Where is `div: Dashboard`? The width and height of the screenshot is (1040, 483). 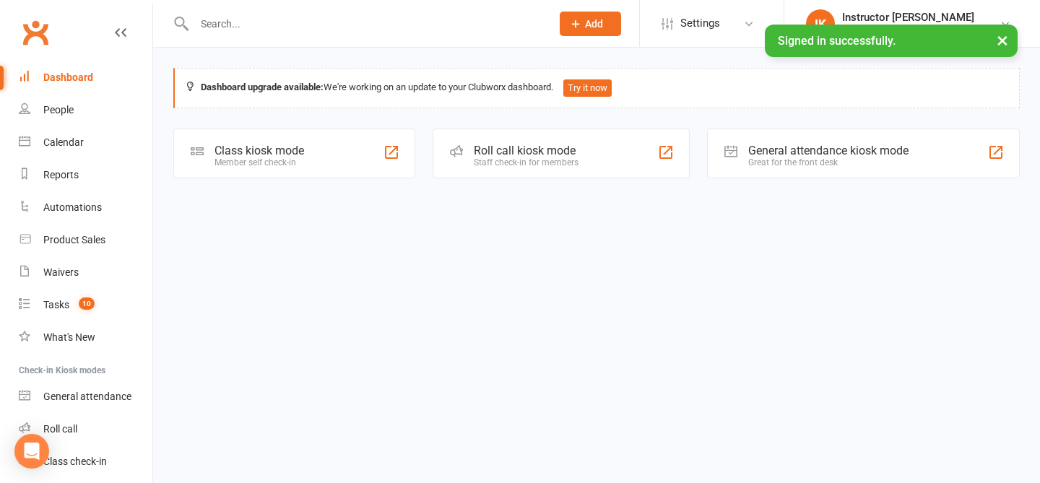
div: Dashboard is located at coordinates (68, 77).